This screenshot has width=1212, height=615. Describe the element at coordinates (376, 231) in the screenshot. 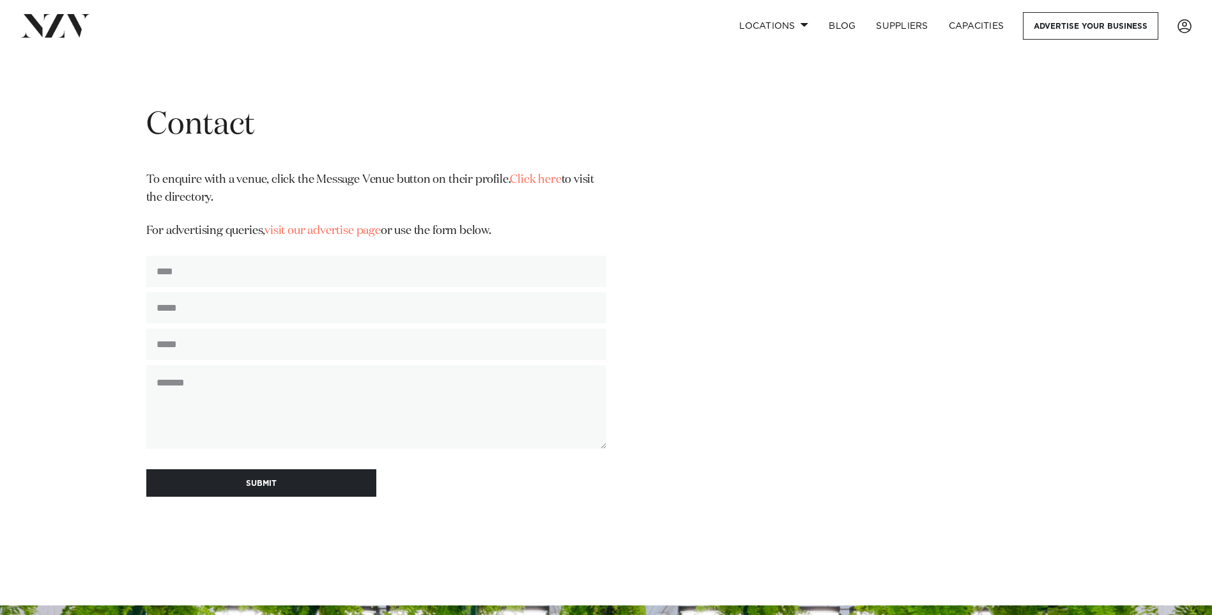

I see `p: For advertising queries, or use the form below.` at that location.